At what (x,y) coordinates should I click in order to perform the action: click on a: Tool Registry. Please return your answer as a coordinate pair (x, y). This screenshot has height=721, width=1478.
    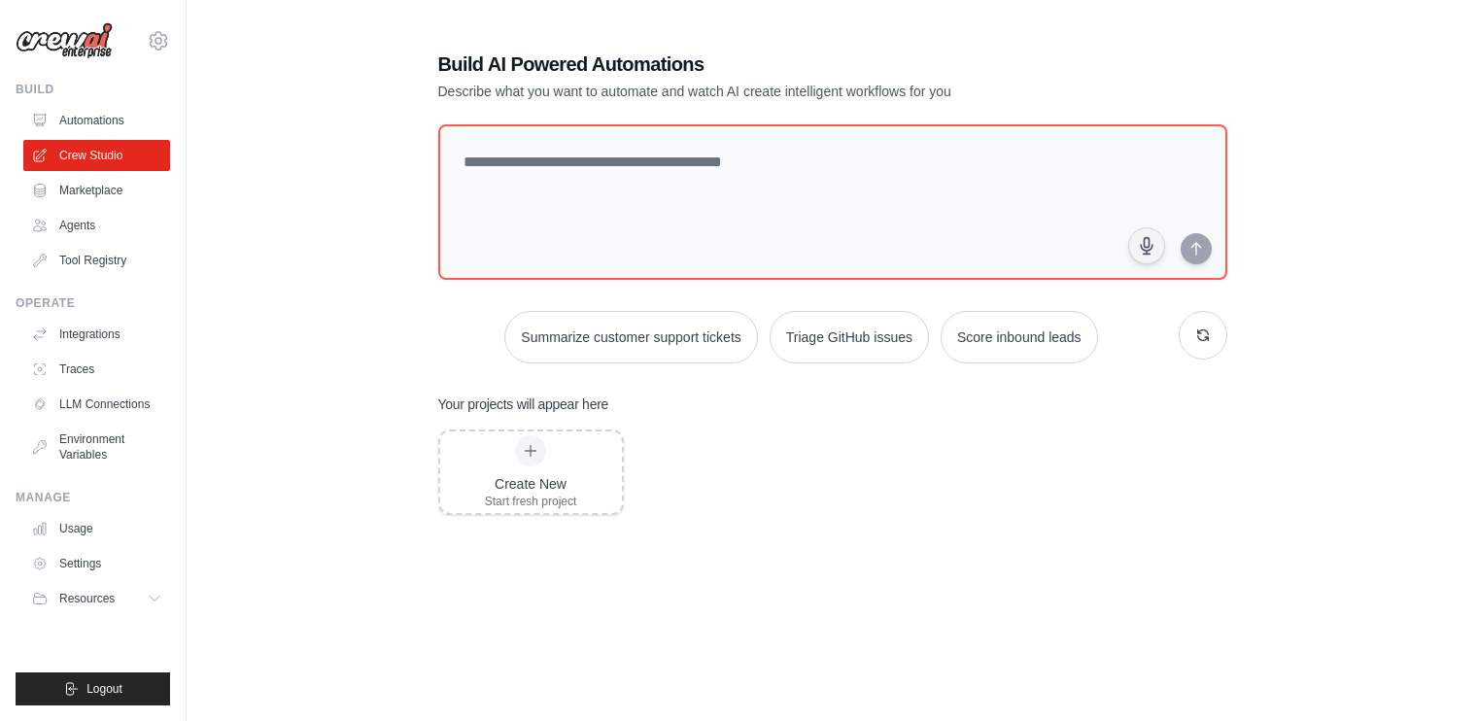
    Looking at the image, I should click on (96, 260).